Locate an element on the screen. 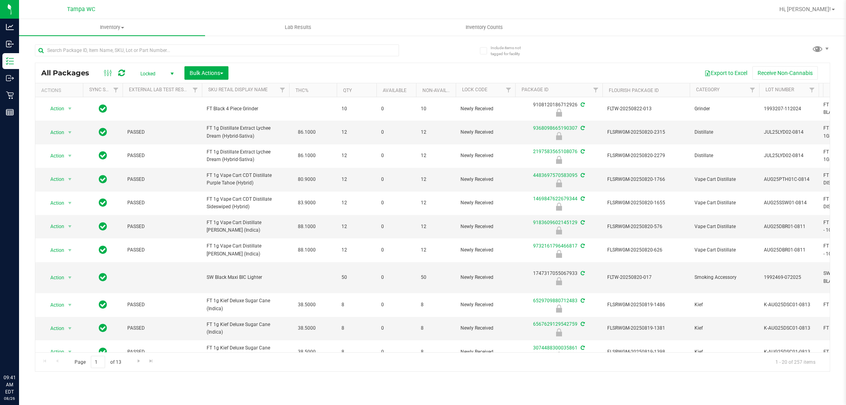 This screenshot has height=405, width=846. span: Distillate is located at coordinates (724, 155).